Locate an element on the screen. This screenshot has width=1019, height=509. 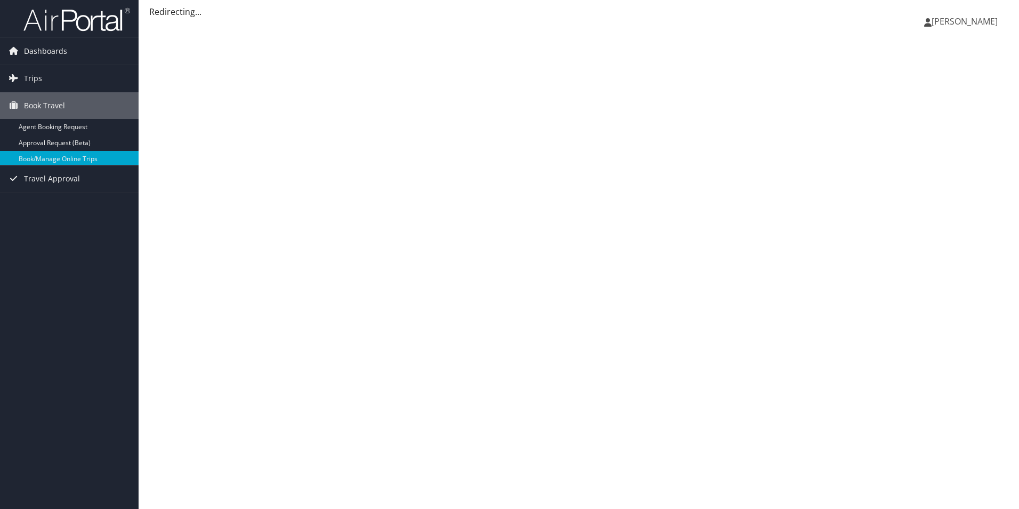
span: Trips is located at coordinates (33, 78).